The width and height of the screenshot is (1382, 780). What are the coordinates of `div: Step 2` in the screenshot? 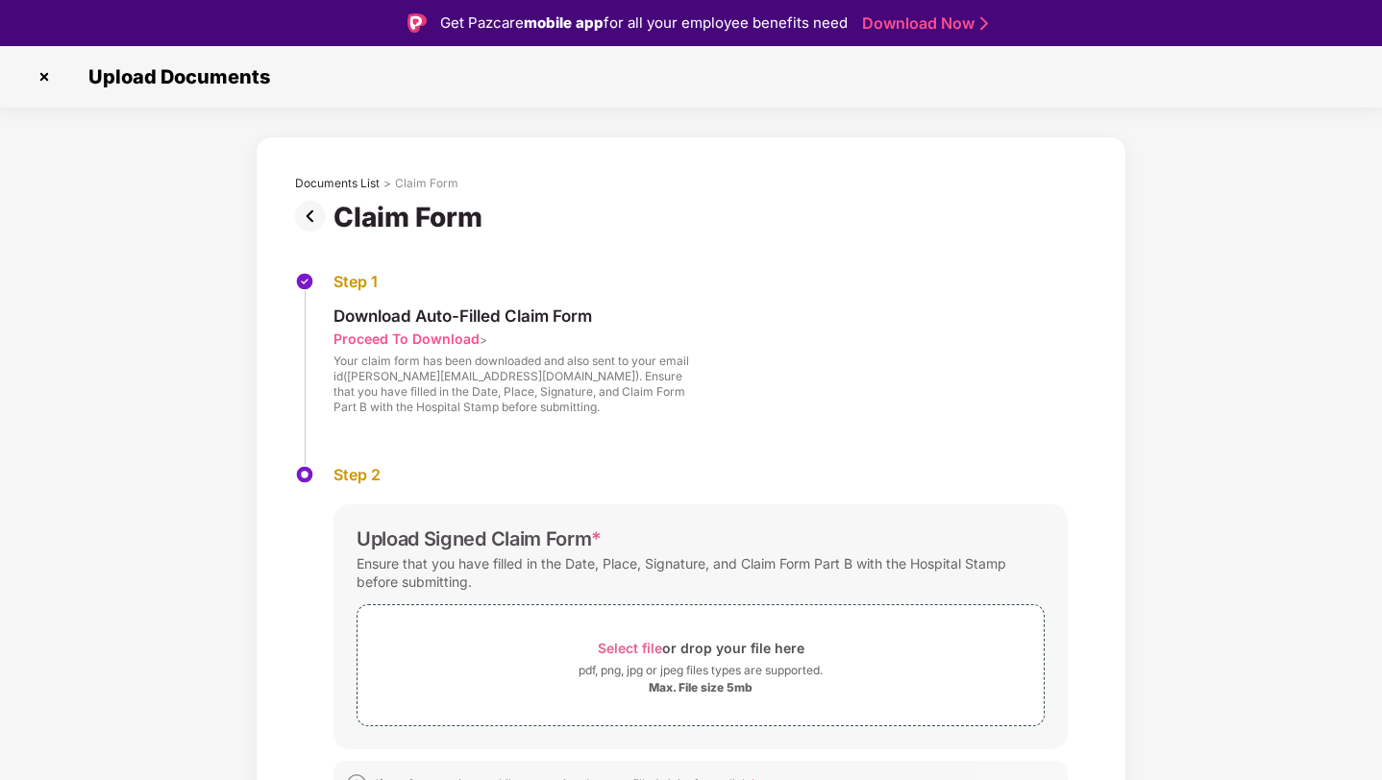 It's located at (700, 475).